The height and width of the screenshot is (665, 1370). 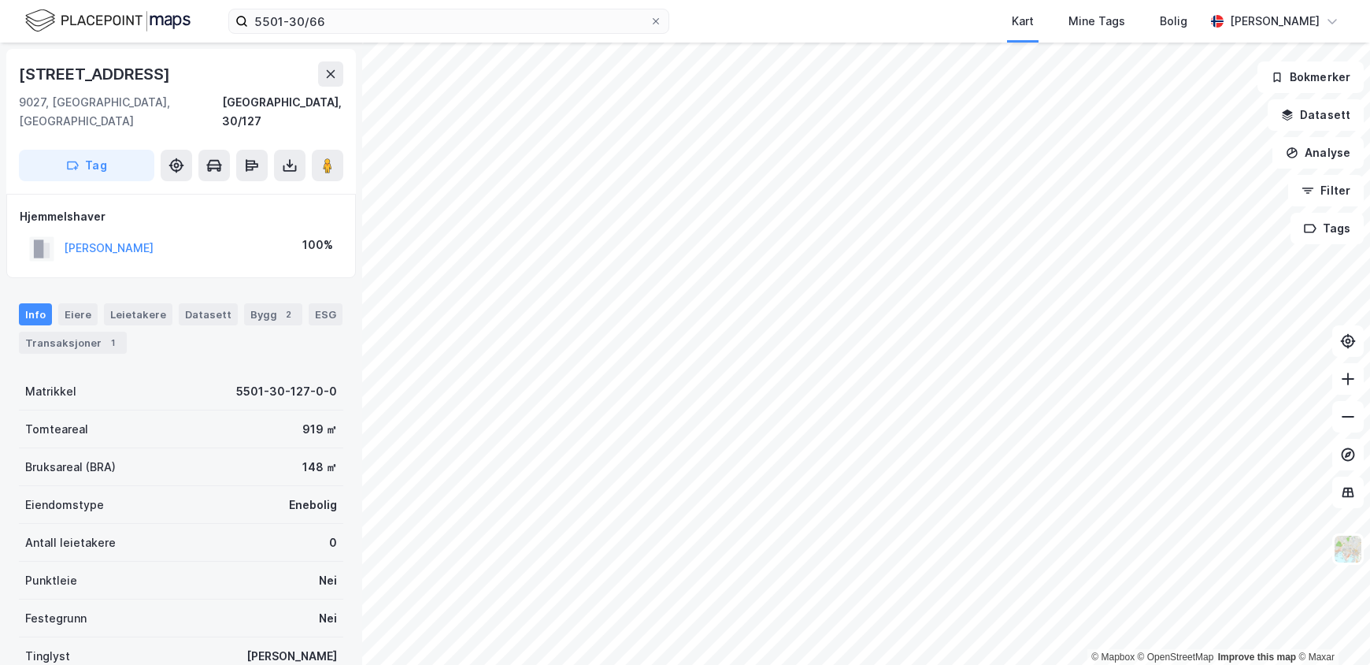 What do you see at coordinates (70, 543) in the screenshot?
I see `div: Antall leietakere` at bounding box center [70, 543].